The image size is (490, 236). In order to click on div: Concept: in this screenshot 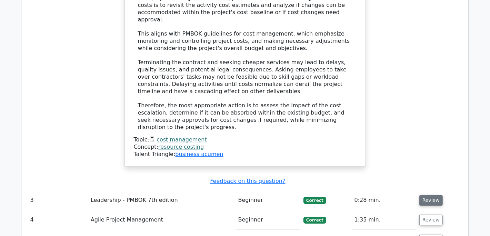, I will do `click(245, 147)`.